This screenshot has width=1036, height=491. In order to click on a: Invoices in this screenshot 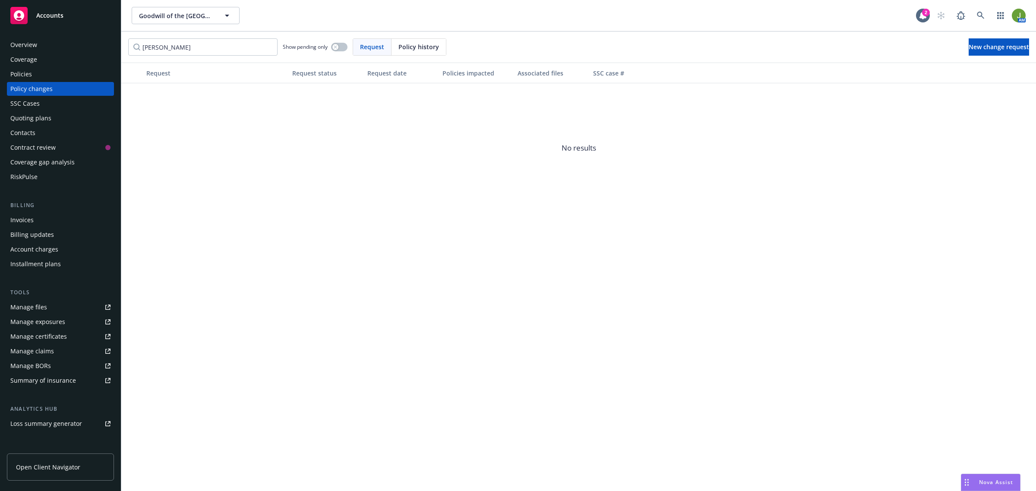, I will do `click(60, 220)`.